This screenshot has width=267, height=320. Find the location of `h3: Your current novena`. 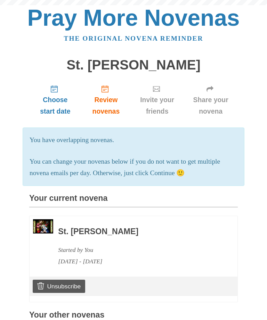

h3: Your current novena is located at coordinates (134, 201).